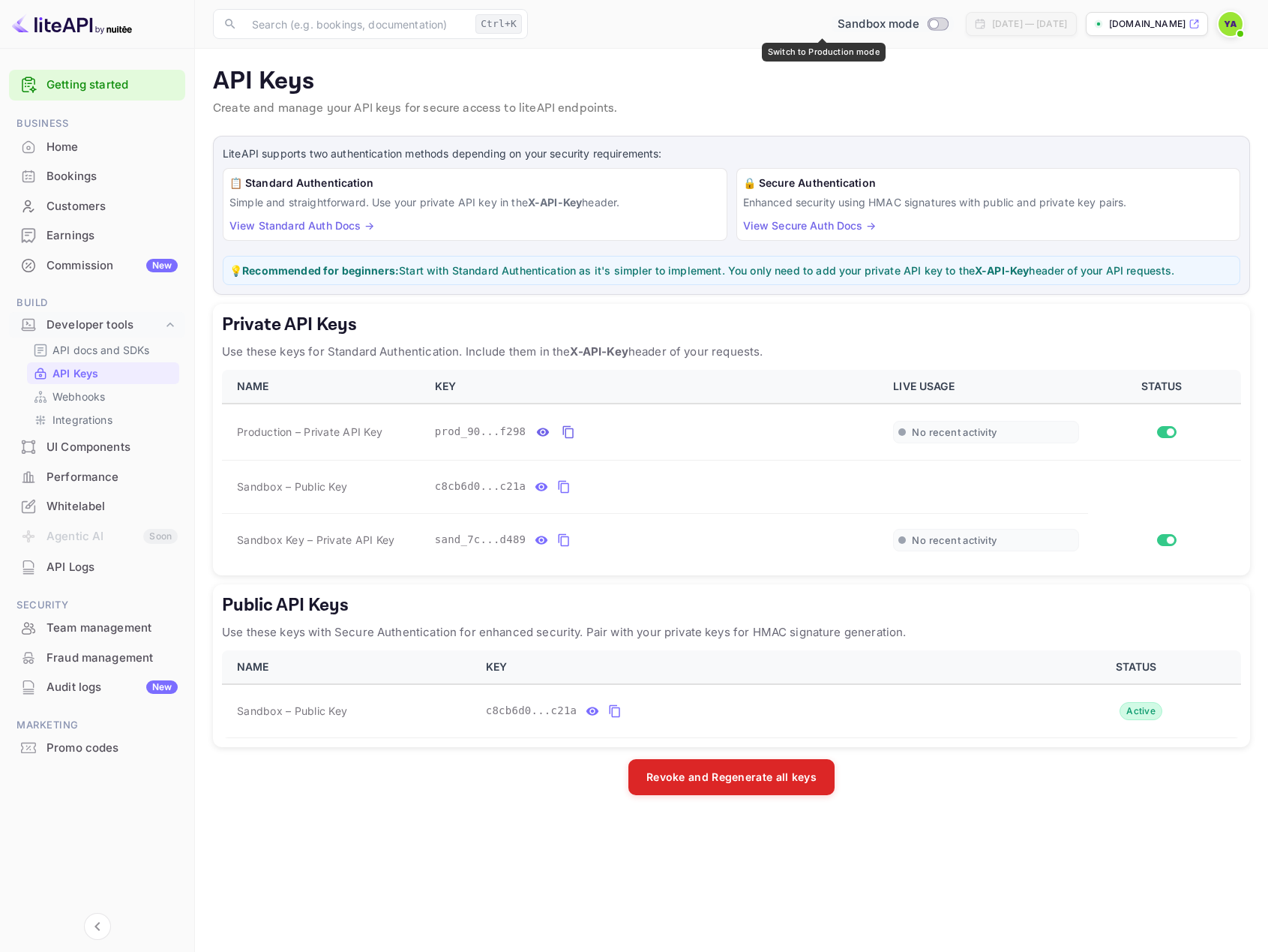  I want to click on h5: Private API Keys, so click(731, 325).